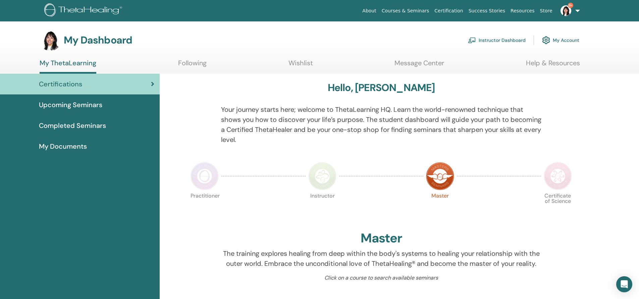  What do you see at coordinates (558, 176) in the screenshot?
I see `img: Certificate of Science` at bounding box center [558, 176].